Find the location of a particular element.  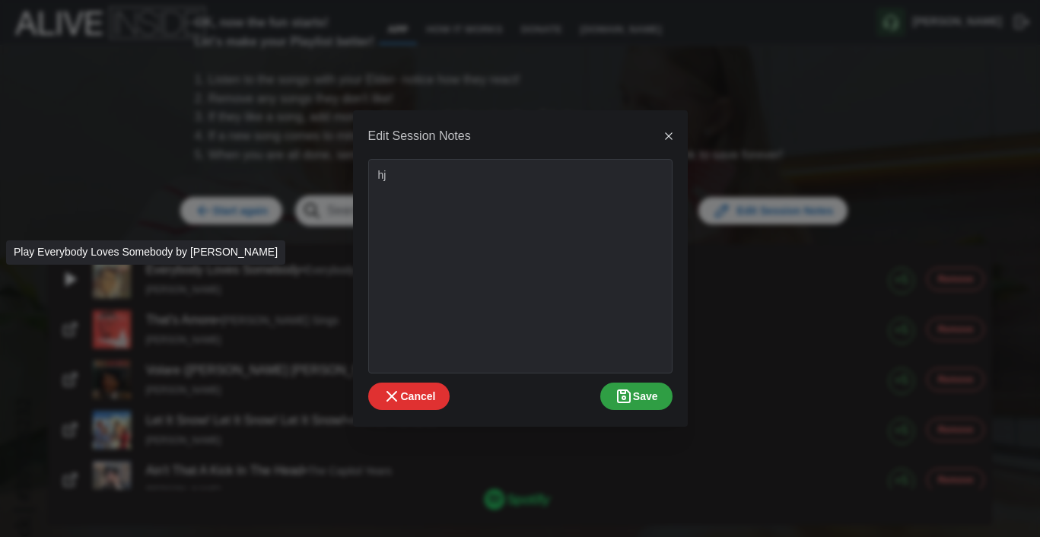

span: Cancel is located at coordinates (409, 396).